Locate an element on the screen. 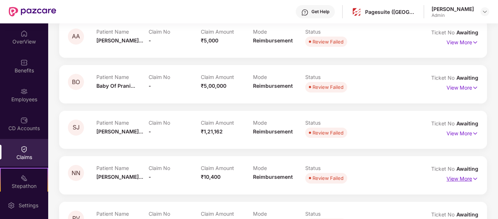 The image size is (498, 219). img: New Pazcare Logo is located at coordinates (33, 12).